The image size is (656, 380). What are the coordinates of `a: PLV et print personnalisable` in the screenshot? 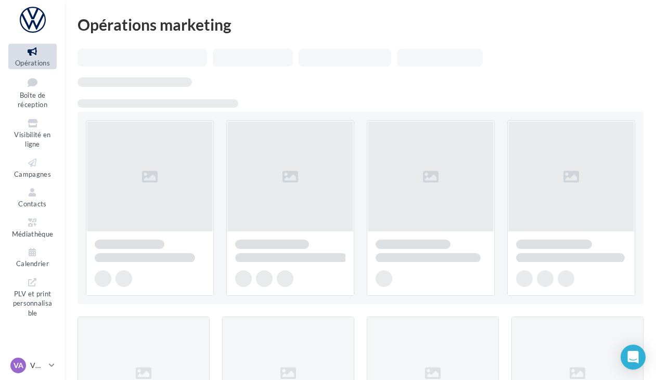 It's located at (32, 297).